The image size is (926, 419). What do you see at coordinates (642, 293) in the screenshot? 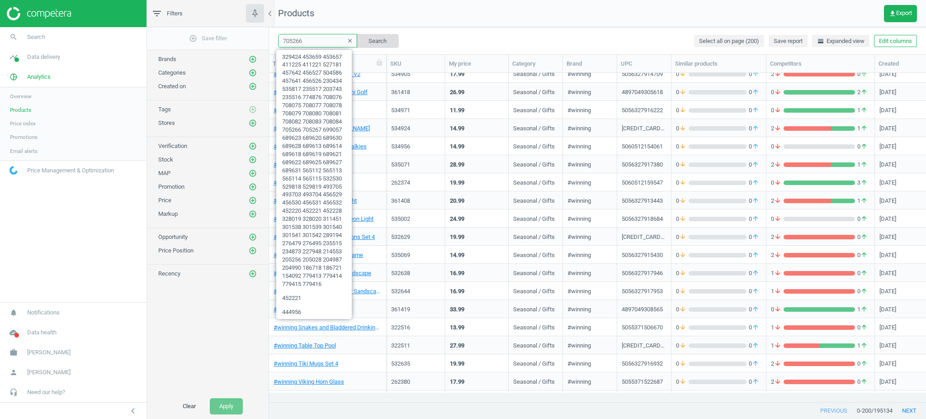
I see `div: 5056327917953` at bounding box center [642, 293].